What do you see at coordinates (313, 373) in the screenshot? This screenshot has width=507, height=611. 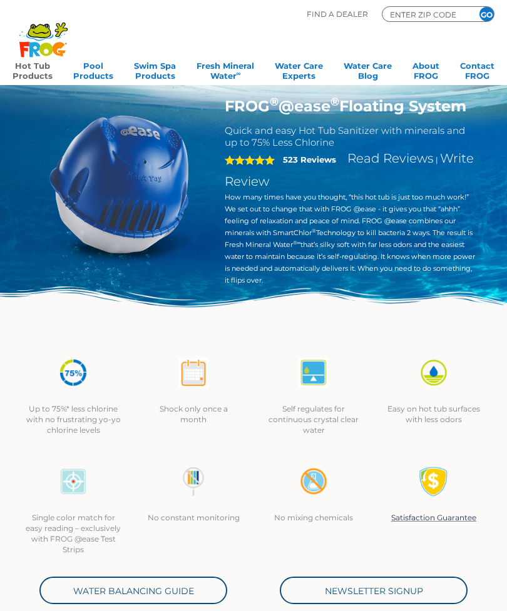 I see `img: atease-icon-self-regulates` at bounding box center [313, 373].